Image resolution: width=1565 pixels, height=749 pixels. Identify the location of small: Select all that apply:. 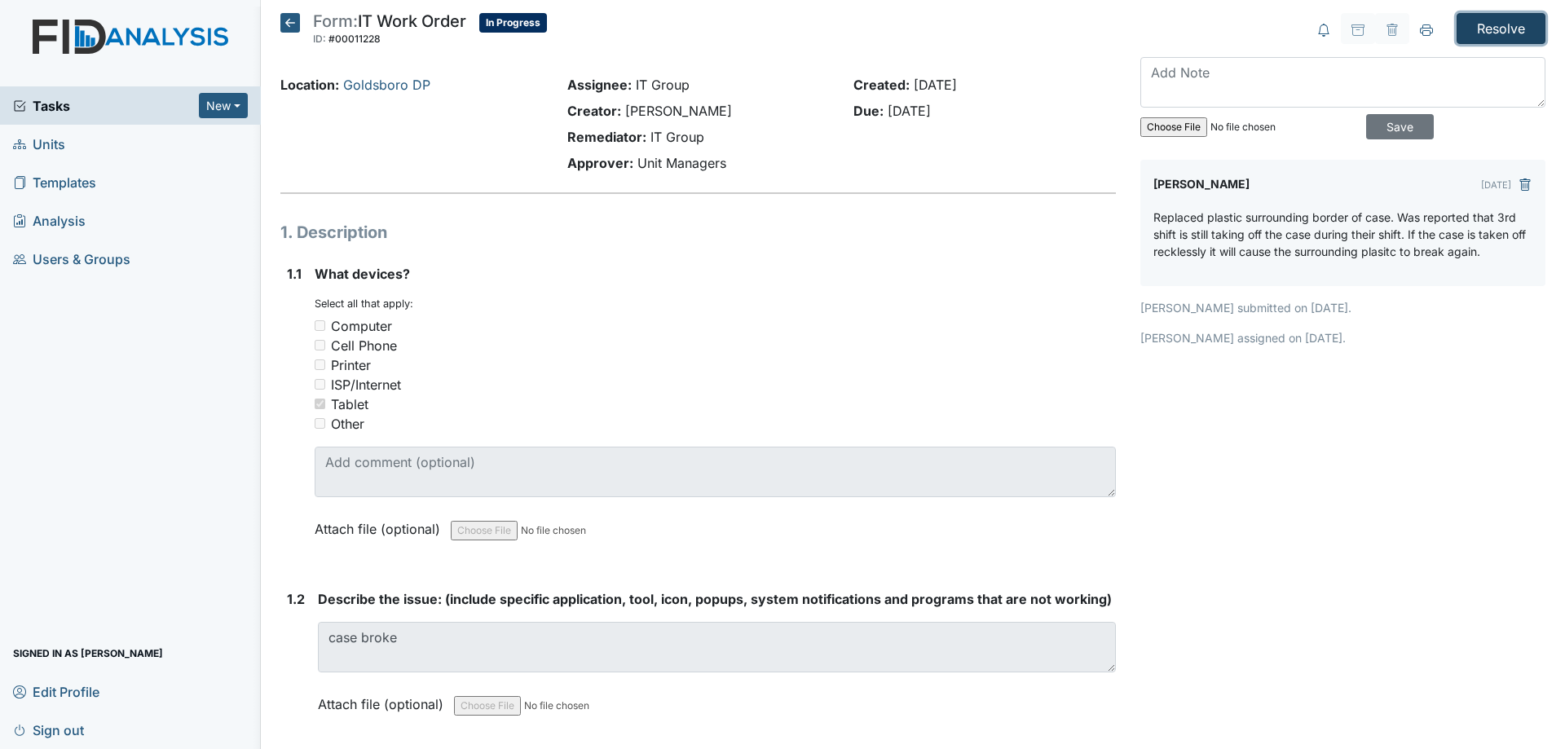
(364, 303).